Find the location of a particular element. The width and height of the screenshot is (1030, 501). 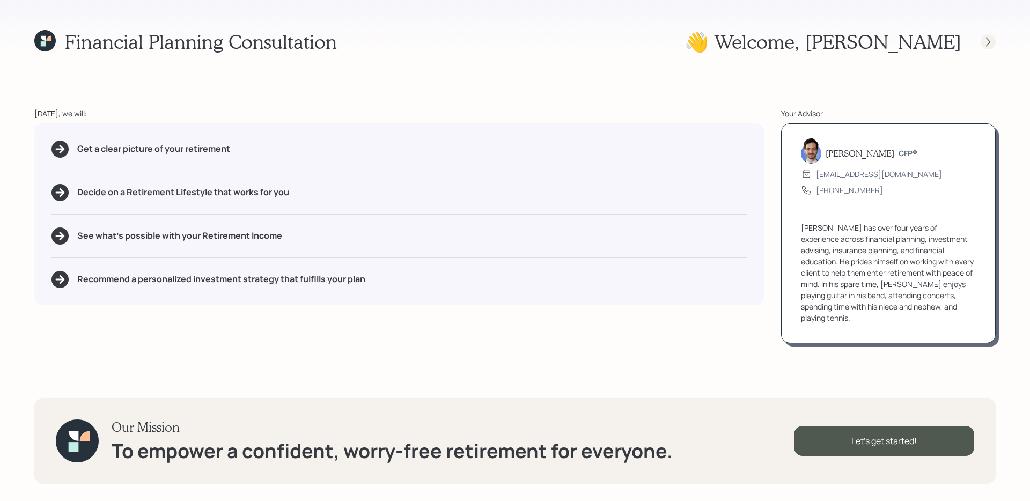

h5: See what's possible with your Retirement Income is located at coordinates (180, 236).